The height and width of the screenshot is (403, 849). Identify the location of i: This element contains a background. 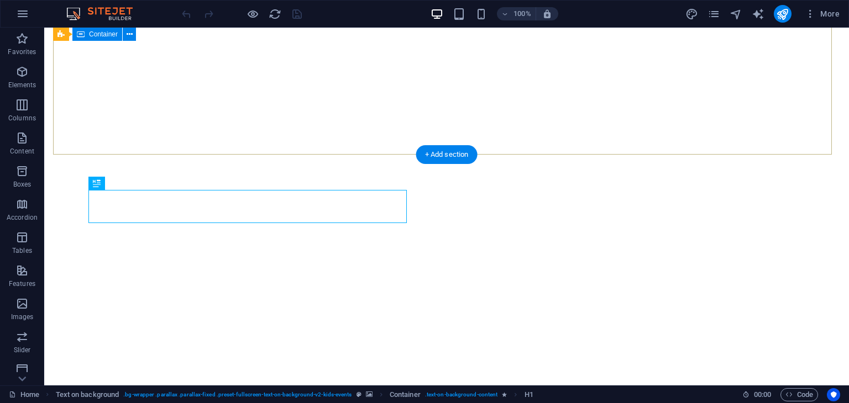
(369, 395).